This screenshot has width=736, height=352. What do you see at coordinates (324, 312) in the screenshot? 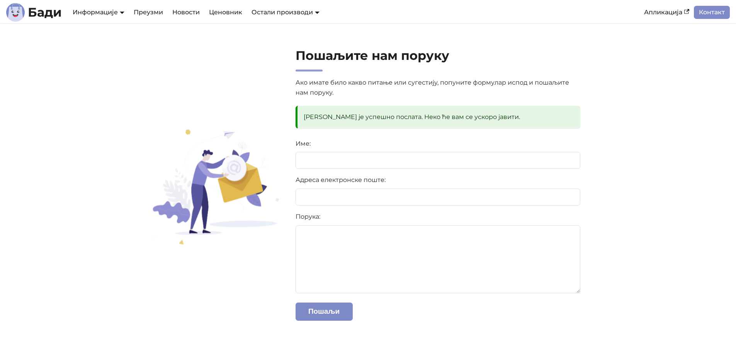
I see `button: Пошаљи` at bounding box center [324, 312].